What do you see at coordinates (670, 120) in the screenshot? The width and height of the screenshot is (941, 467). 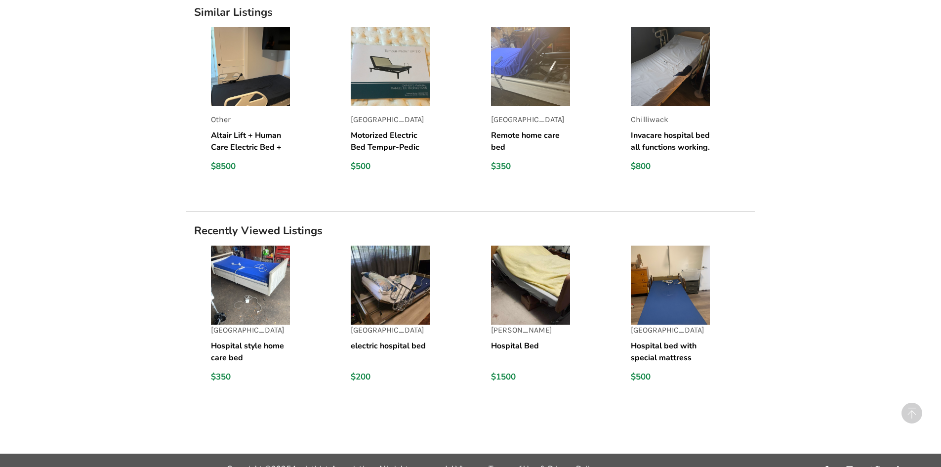 I see `p: Chilliwack` at bounding box center [670, 120].